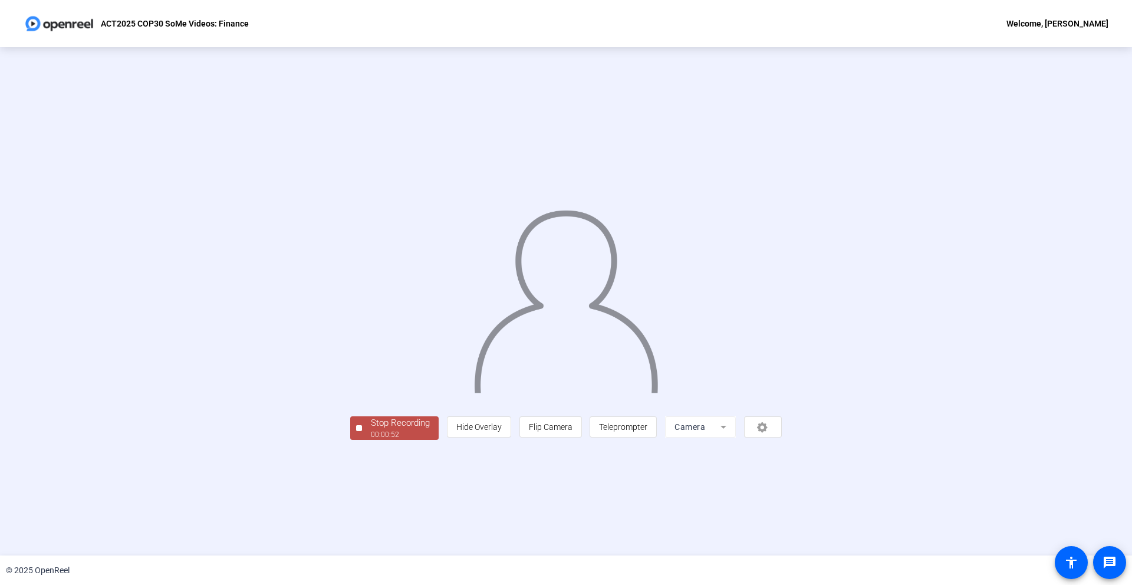 The width and height of the screenshot is (1132, 585). What do you see at coordinates (566, 295) in the screenshot?
I see `img: overlay` at bounding box center [566, 295].